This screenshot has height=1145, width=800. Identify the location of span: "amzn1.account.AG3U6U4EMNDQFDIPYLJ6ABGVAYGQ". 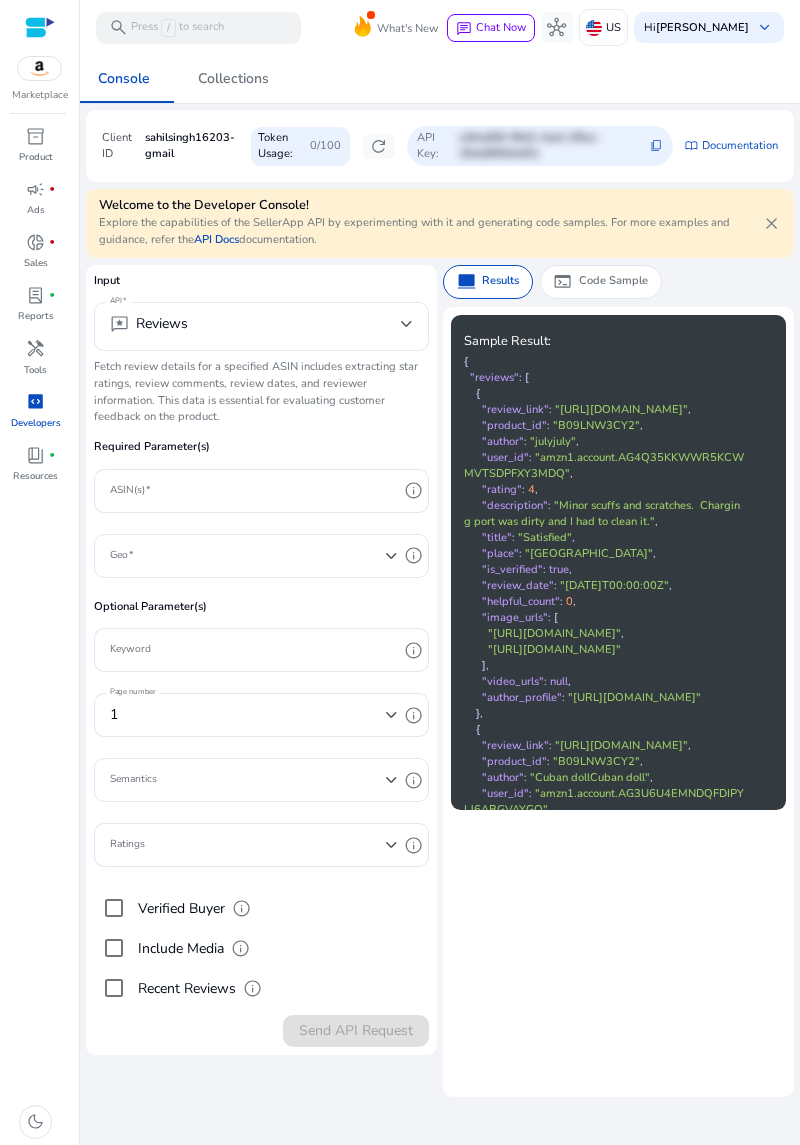
(604, 801).